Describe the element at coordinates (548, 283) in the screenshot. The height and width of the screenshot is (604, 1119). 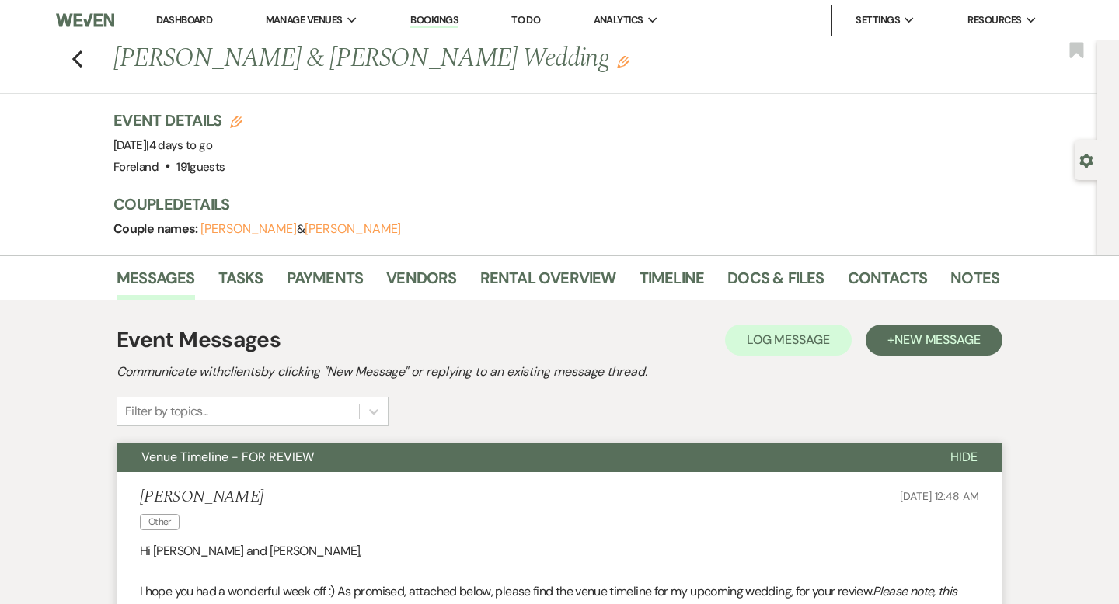
I see `a: Rental Overview` at that location.